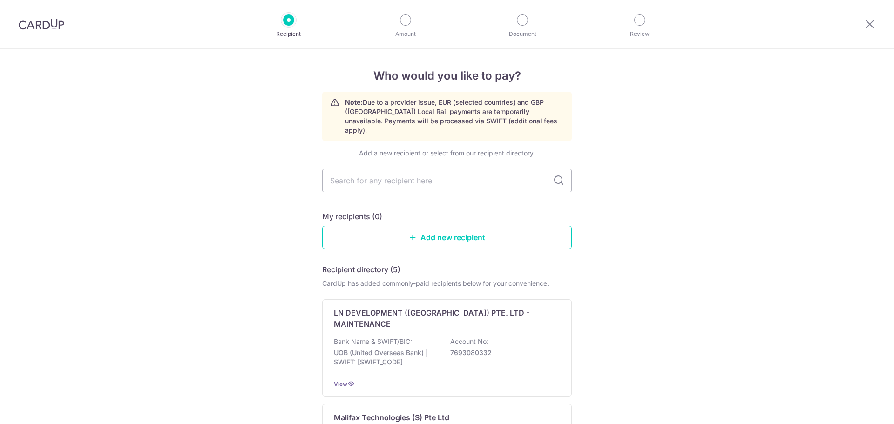 This screenshot has width=894, height=424. I want to click on div: Add a new recipient or select from our recipient directory., so click(447, 153).